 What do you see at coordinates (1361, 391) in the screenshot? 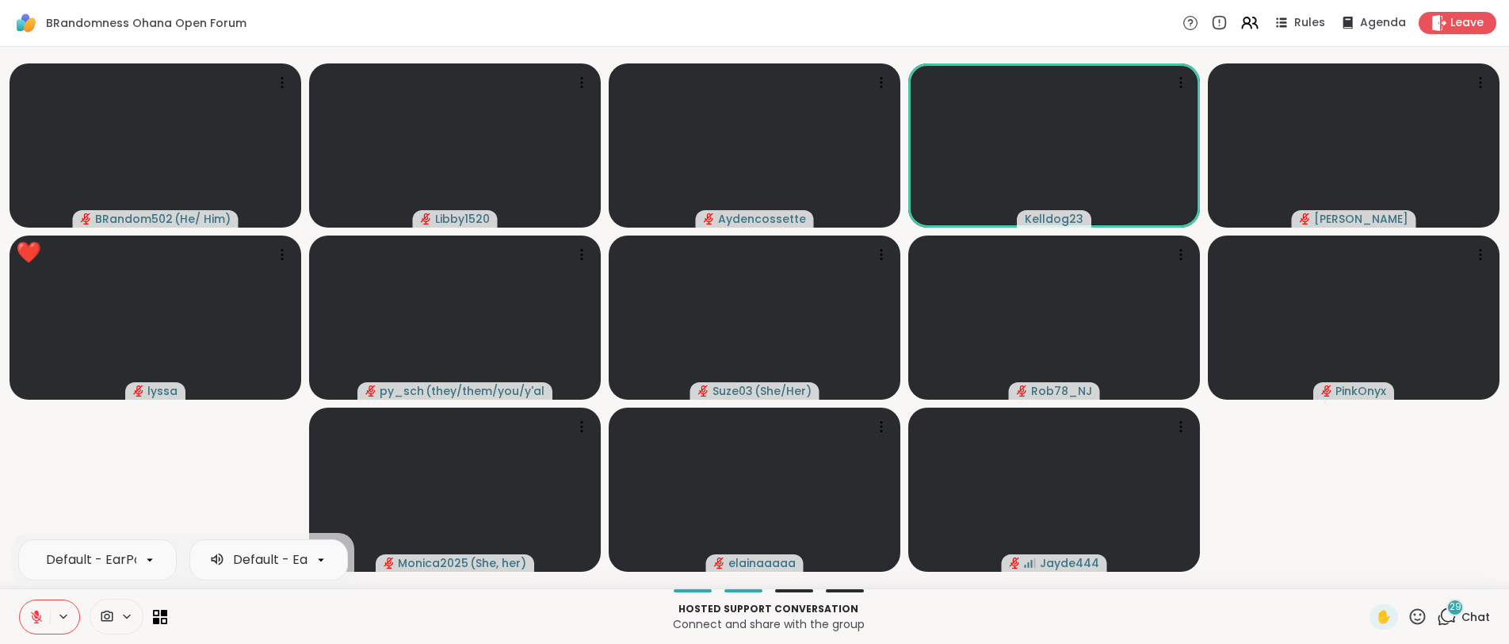
I see `span: PinkOnyx` at bounding box center [1361, 391].